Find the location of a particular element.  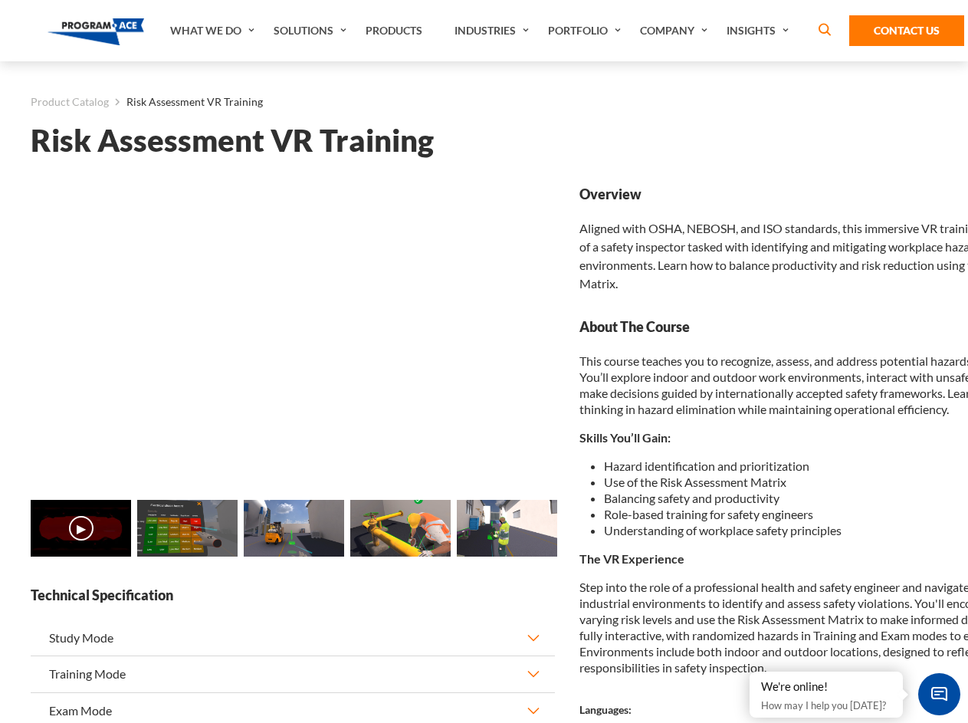

div: We're online! is located at coordinates (826, 687).